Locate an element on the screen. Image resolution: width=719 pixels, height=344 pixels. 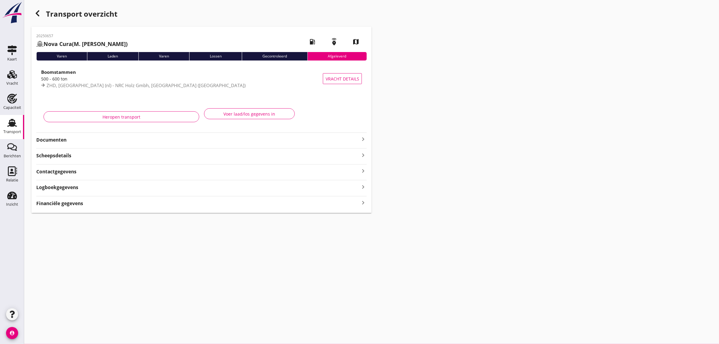
div: Vracht is located at coordinates (12, 83).